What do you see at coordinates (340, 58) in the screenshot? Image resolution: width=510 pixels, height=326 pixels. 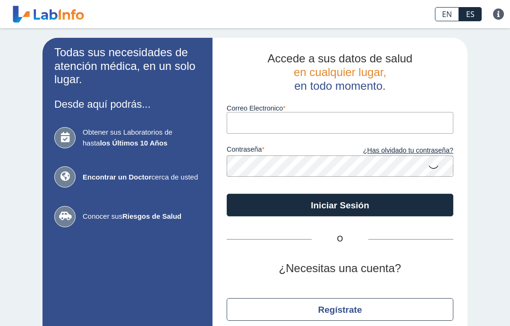 I see `span: Accede a sus datos de salud` at bounding box center [340, 58].